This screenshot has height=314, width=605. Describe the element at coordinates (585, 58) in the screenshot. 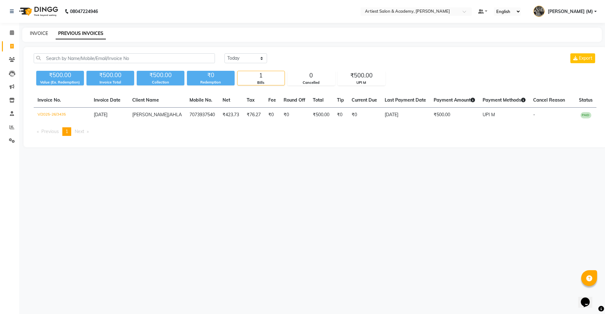

I see `span: Export` at that location.